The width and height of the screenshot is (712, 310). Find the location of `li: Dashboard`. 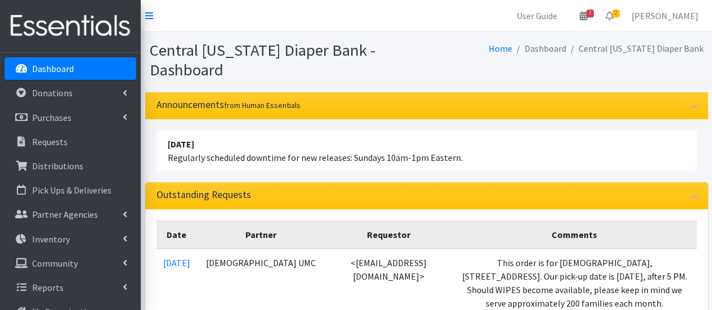

li: Dashboard is located at coordinates (539, 48).